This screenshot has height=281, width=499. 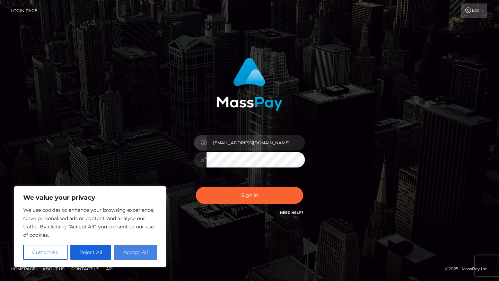 I want to click on p: We value your privacy, so click(x=90, y=198).